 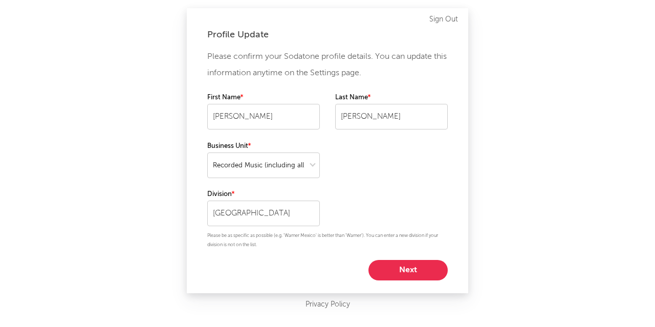 What do you see at coordinates (264, 98) in the screenshot?
I see `label: First Name` at bounding box center [264, 98].